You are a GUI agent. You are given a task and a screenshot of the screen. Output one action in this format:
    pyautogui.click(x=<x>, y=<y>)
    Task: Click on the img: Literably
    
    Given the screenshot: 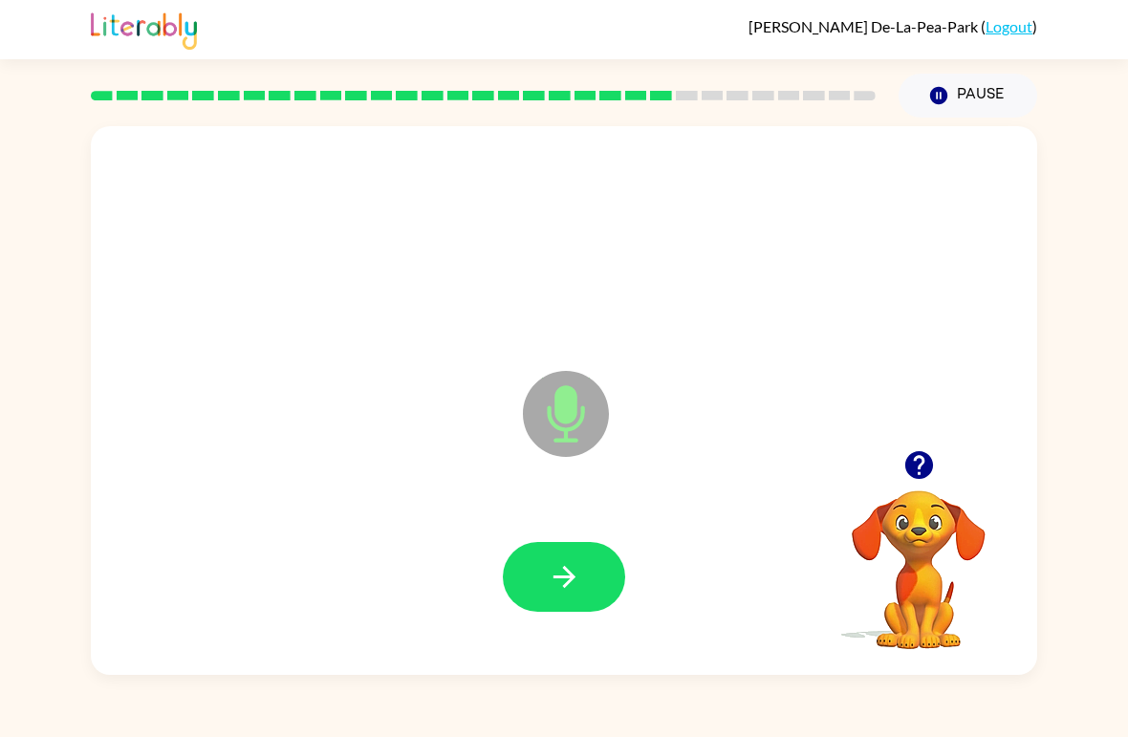 What is the action you would take?
    pyautogui.click(x=143, y=29)
    